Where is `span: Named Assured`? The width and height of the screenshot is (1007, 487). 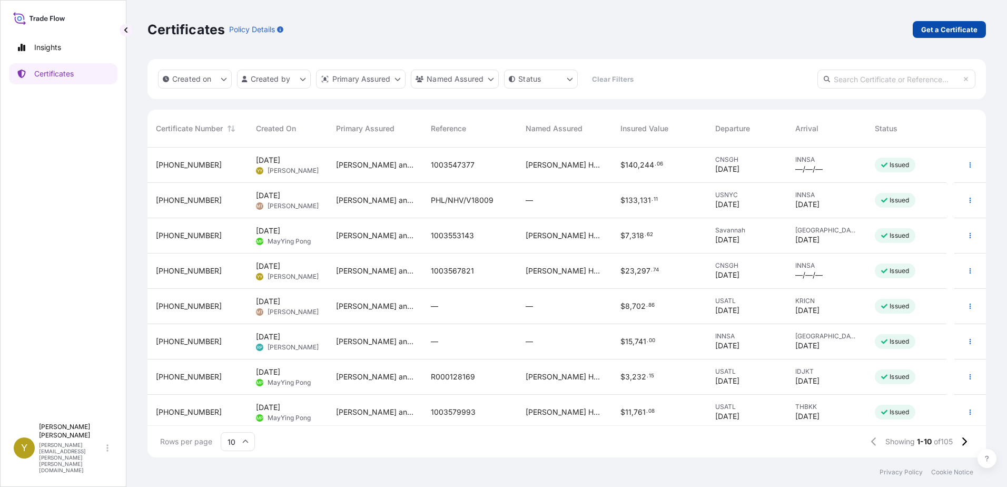 span: Named Assured is located at coordinates (554, 129).